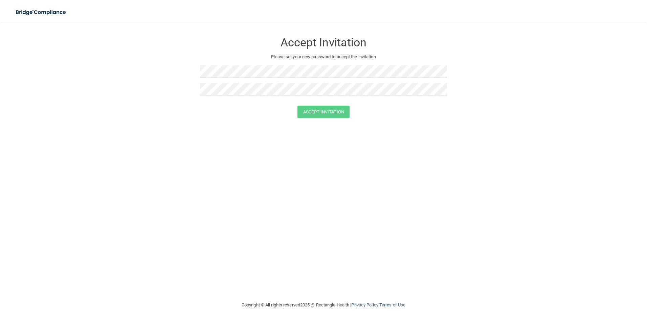  I want to click on a: Privacy Policy, so click(365, 305).